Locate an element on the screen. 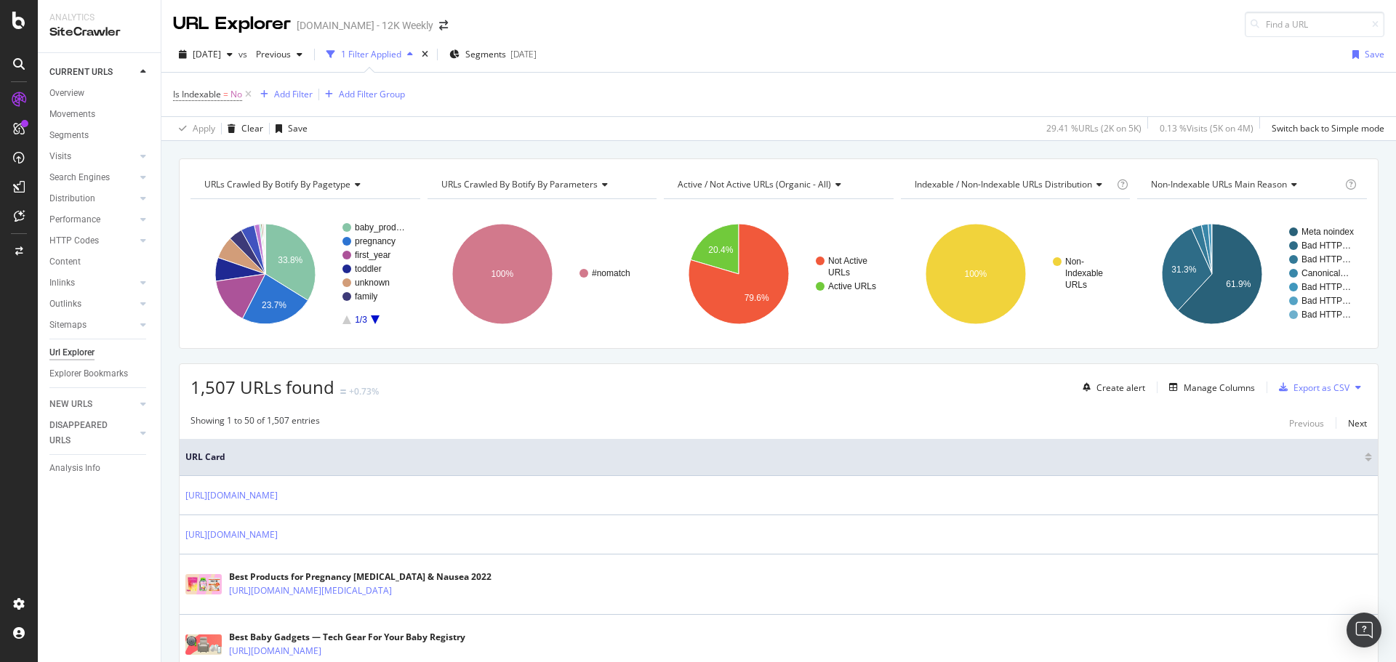 This screenshot has height=662, width=1396. button: 1 Filter Applied is located at coordinates (369, 55).